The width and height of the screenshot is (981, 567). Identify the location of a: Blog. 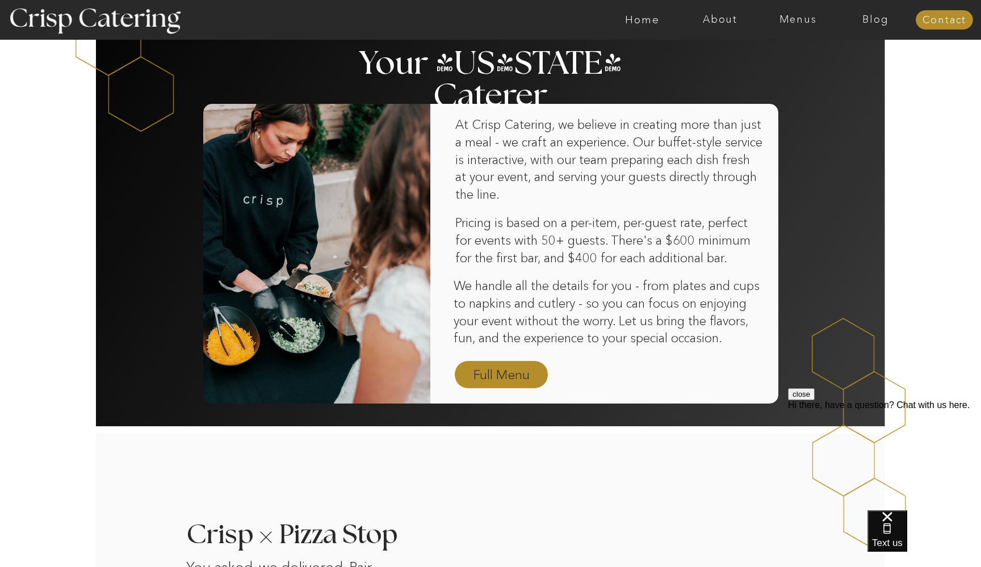
(875, 20).